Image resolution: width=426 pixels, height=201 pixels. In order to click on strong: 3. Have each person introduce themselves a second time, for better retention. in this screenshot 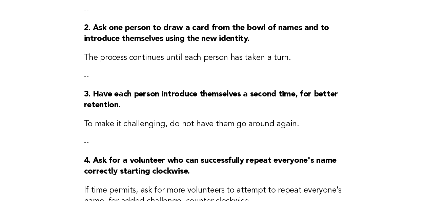, I will do `click(211, 100)`.